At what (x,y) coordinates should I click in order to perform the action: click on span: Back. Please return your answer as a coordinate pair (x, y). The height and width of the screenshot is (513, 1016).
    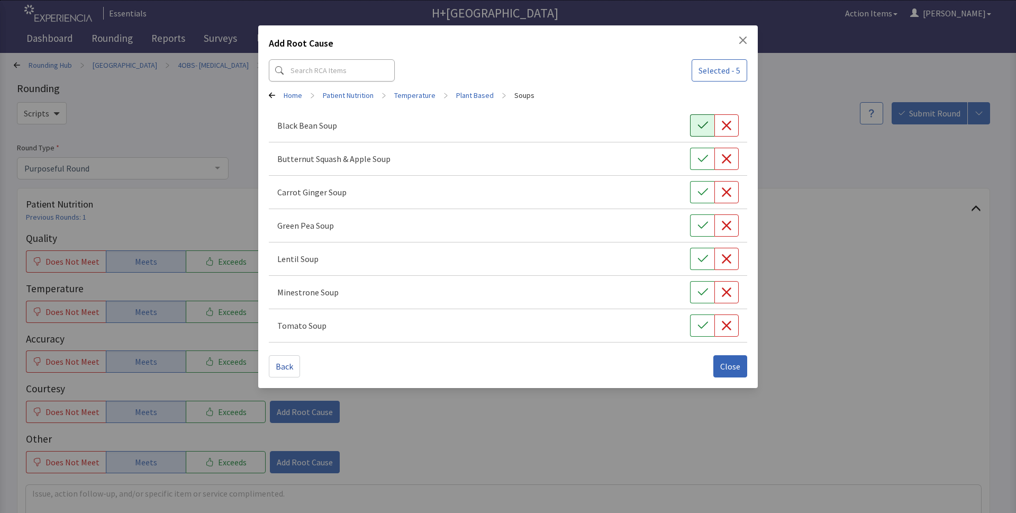
    Looking at the image, I should click on (284, 366).